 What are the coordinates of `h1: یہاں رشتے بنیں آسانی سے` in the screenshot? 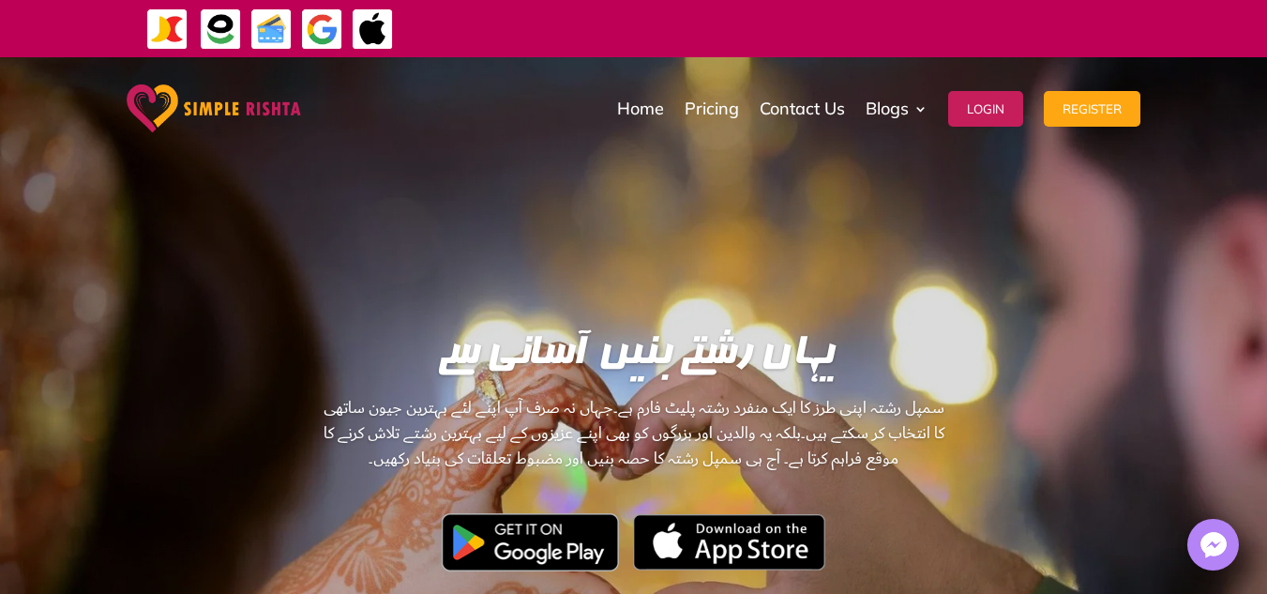 It's located at (633, 359).